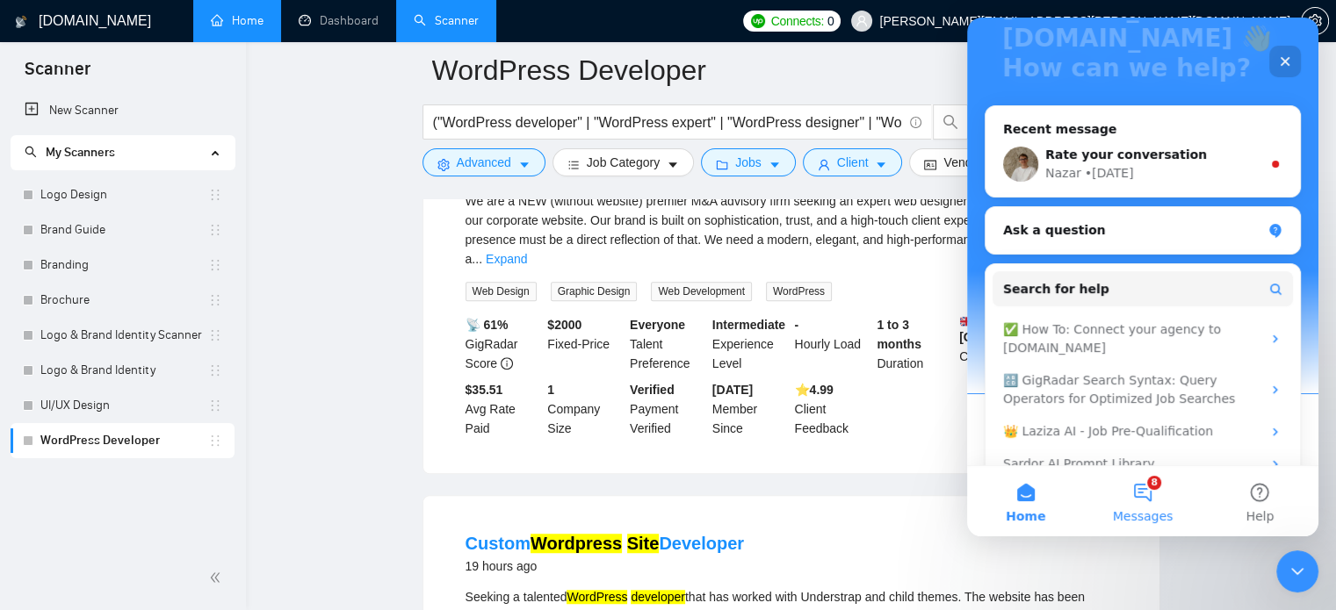 This screenshot has height=610, width=1336. What do you see at coordinates (722, 164) in the screenshot?
I see `span: folder` at bounding box center [722, 164].